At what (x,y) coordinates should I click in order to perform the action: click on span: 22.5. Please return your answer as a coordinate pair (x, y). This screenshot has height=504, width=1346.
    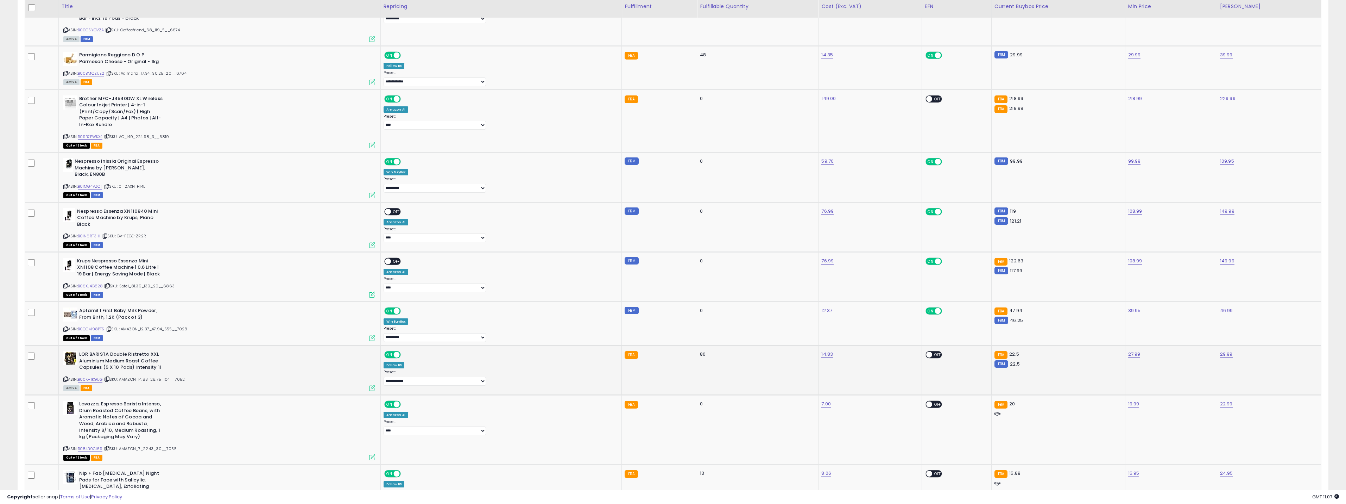
    Looking at the image, I should click on (1015, 363).